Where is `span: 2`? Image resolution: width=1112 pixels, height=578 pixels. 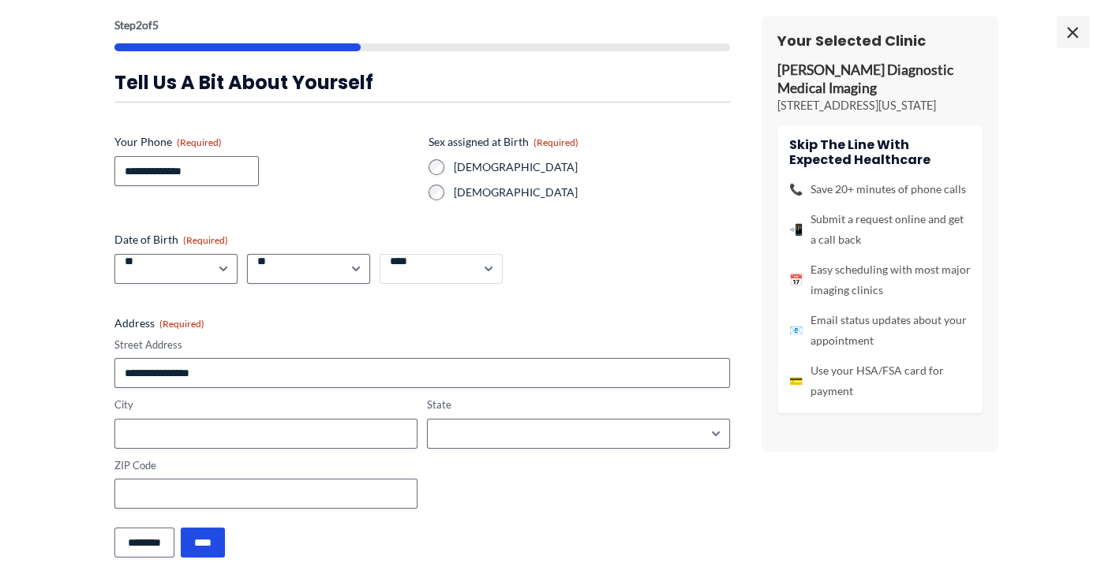
span: 2 is located at coordinates (139, 24).